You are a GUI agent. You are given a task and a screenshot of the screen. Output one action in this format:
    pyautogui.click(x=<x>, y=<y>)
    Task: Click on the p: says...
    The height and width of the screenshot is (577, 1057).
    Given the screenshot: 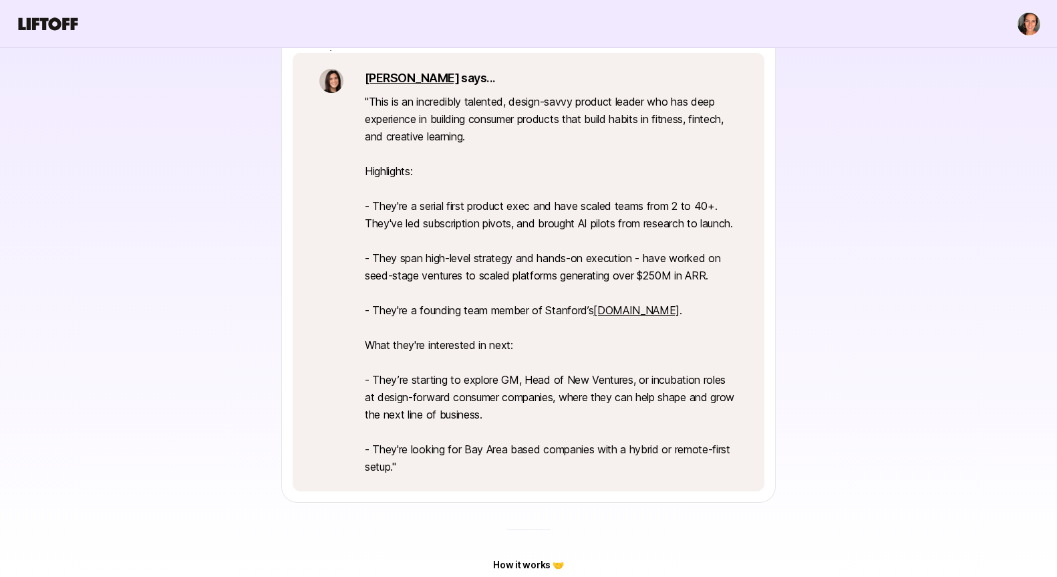 What is the action you would take?
    pyautogui.click(x=551, y=78)
    